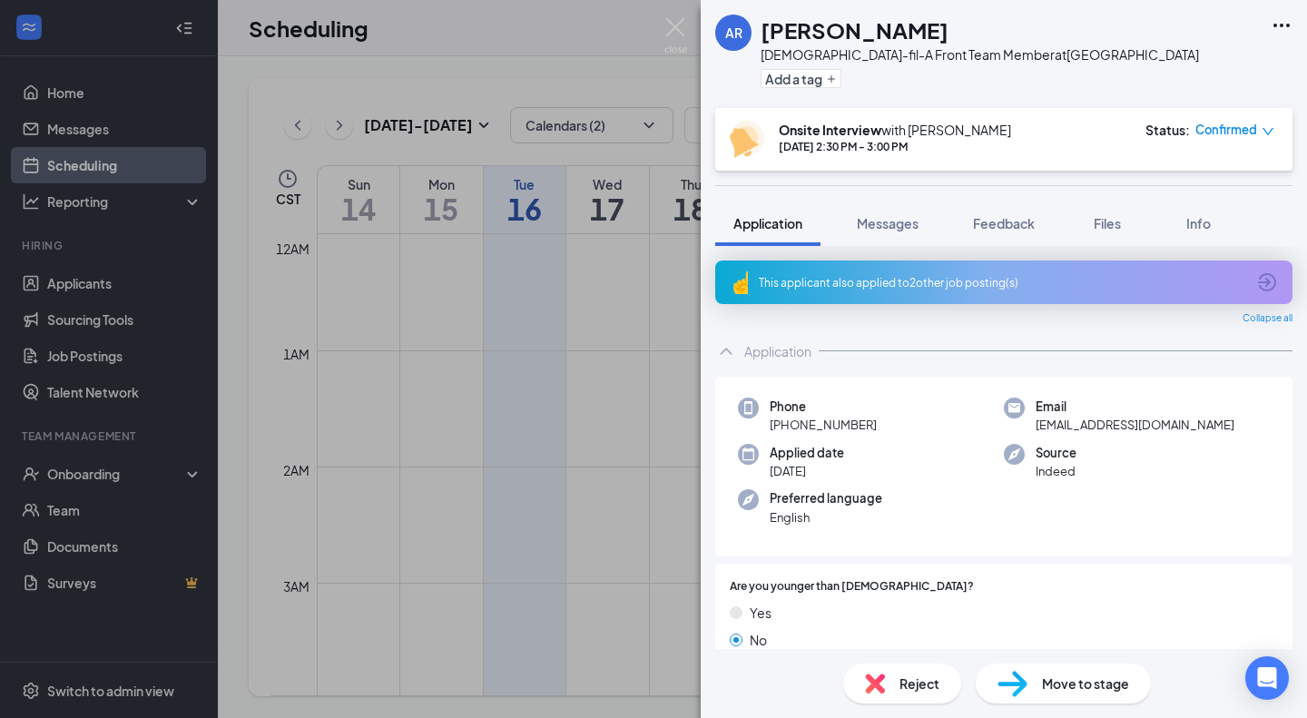 Image resolution: width=1307 pixels, height=718 pixels. Describe the element at coordinates (1107, 223) in the screenshot. I see `span: Files` at that location.